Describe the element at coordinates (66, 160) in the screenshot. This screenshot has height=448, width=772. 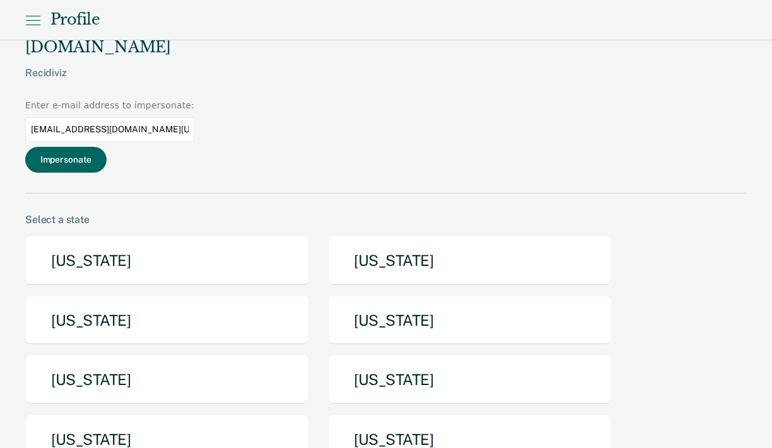
I see `button: Impersonate` at that location.